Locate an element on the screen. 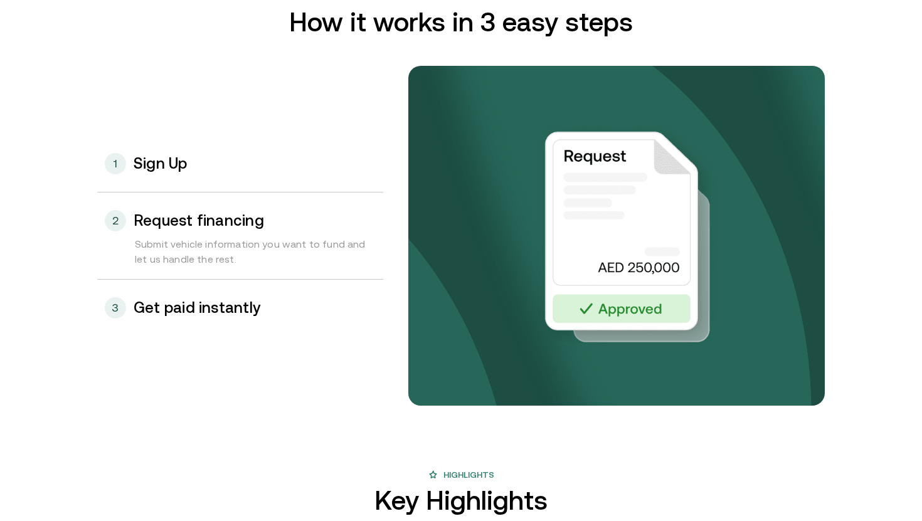  h2: Key Highlights is located at coordinates (461, 500).